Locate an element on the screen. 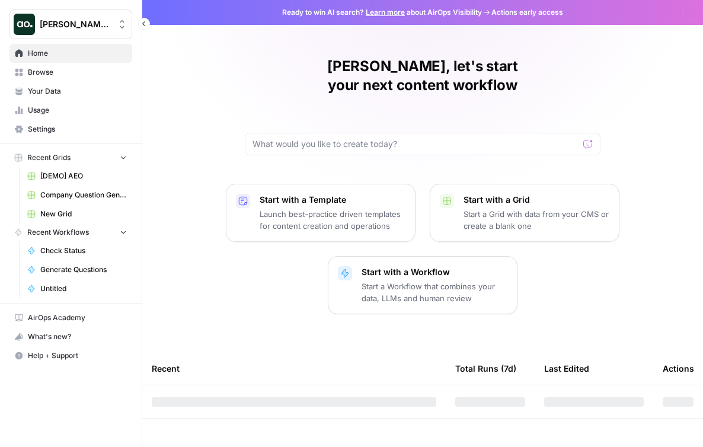 This screenshot has height=447, width=703. span: Recent Workflows is located at coordinates (58, 232).